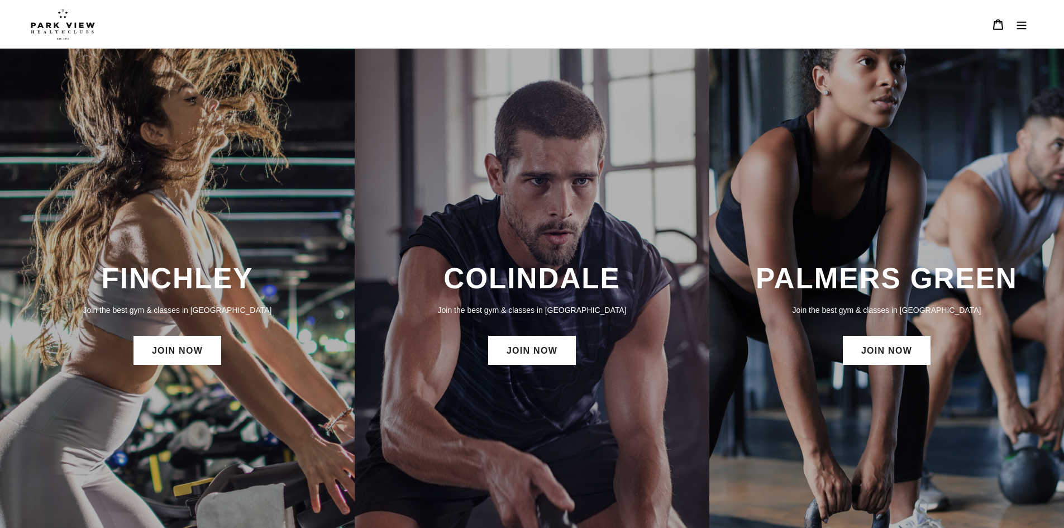 This screenshot has width=1064, height=528. Describe the element at coordinates (532, 278) in the screenshot. I see `h3: COLINDALE` at that location.